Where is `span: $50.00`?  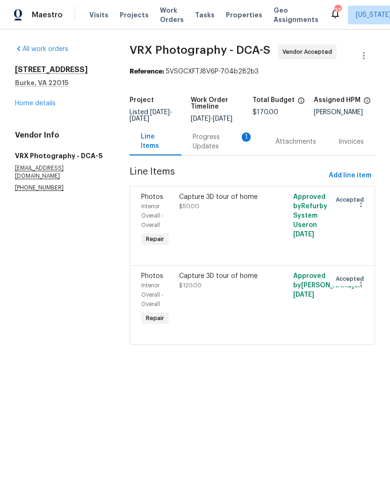 span: $50.00 is located at coordinates (189, 206).